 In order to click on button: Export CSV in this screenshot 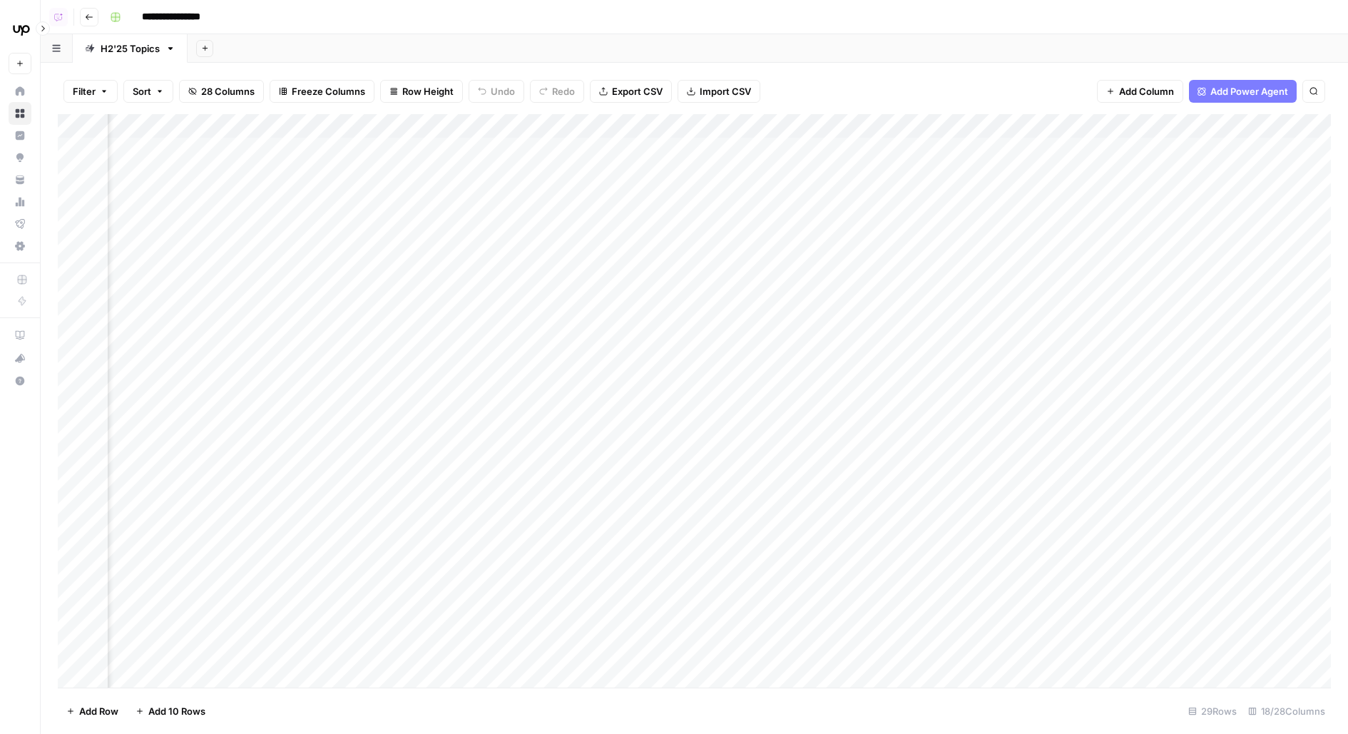, I will do `click(631, 91)`.